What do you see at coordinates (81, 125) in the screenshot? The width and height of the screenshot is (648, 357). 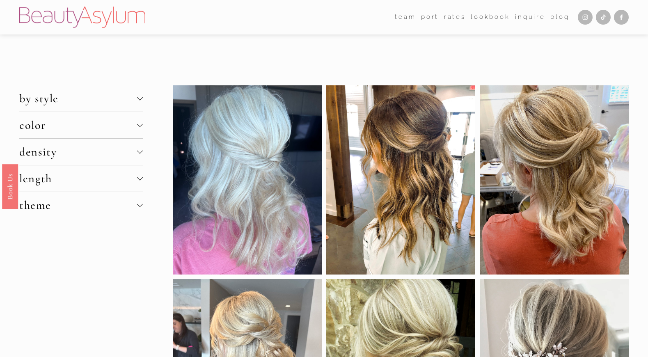 I see `button: color` at bounding box center [81, 125].